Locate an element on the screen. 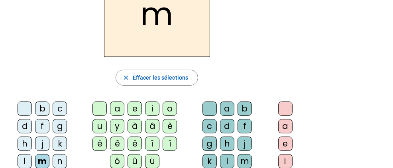 This screenshot has height=168, width=393. div: ï is located at coordinates (170, 144).